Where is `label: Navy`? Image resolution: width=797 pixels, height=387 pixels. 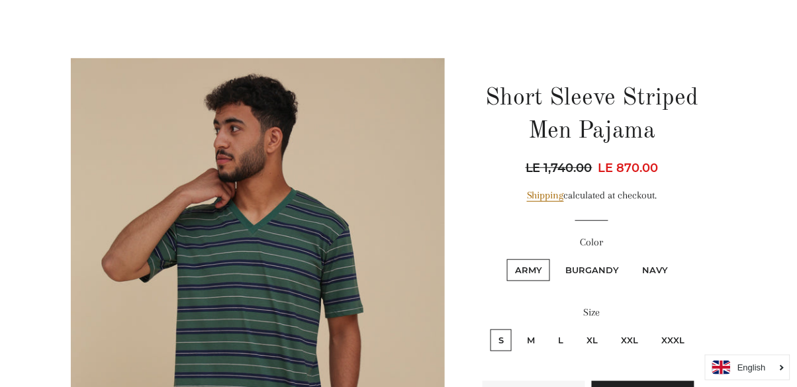
label: Navy is located at coordinates (655, 270).